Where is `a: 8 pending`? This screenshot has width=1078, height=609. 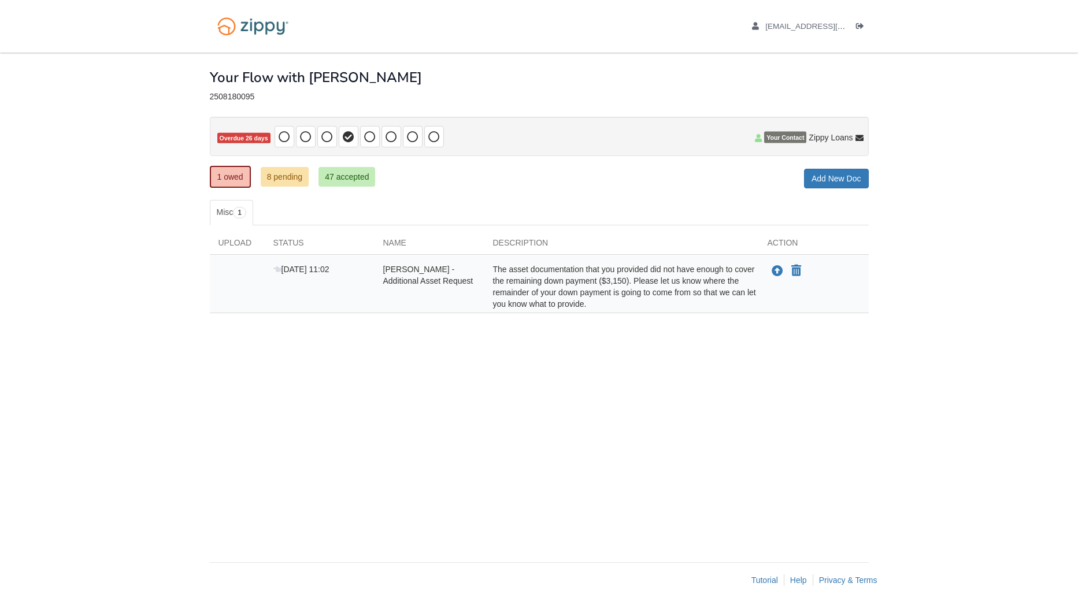 a: 8 pending is located at coordinates (285, 177).